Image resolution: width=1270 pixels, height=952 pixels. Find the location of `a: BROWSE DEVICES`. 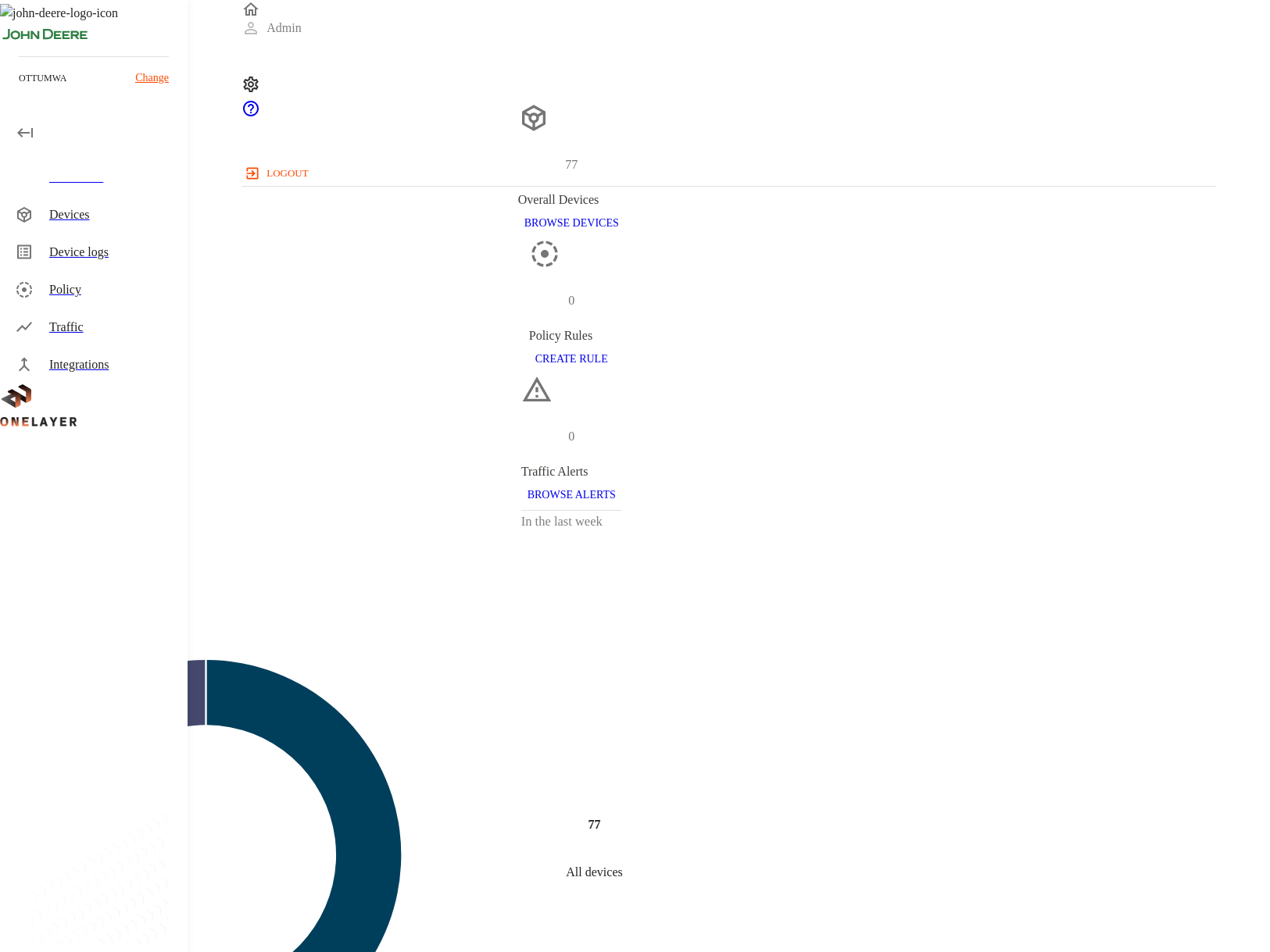

a: BROWSE DEVICES is located at coordinates (571, 222).